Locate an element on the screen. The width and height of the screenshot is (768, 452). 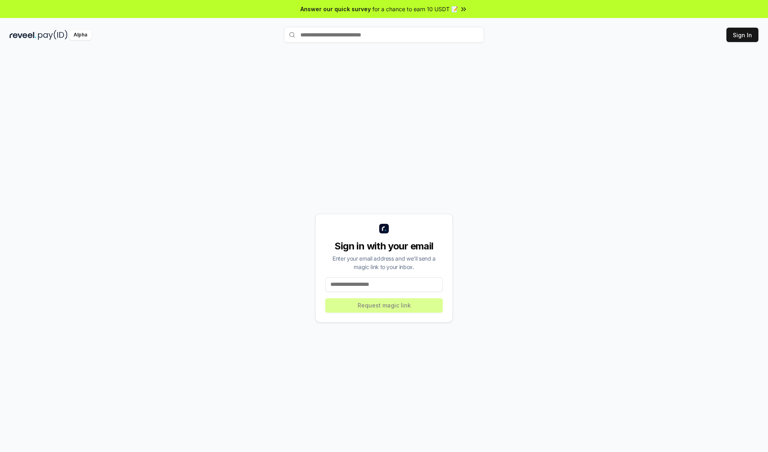
img: logo_small is located at coordinates (384, 229).